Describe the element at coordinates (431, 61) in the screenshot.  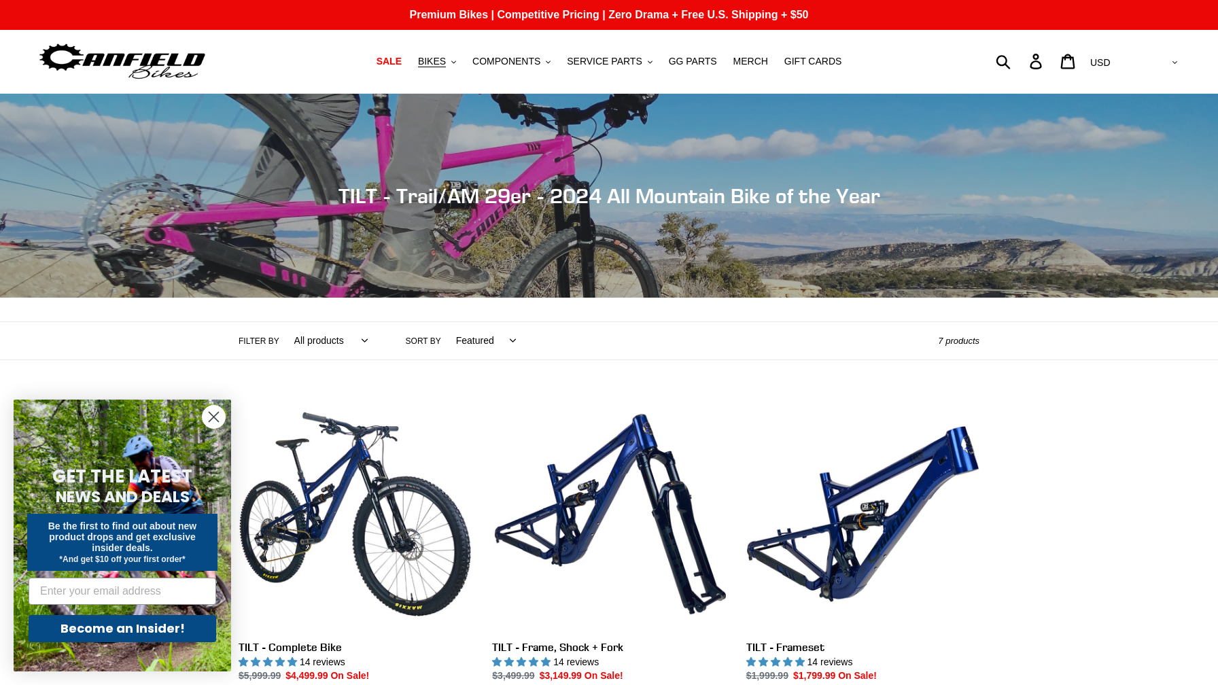
I see `span: BIKES` at that location.